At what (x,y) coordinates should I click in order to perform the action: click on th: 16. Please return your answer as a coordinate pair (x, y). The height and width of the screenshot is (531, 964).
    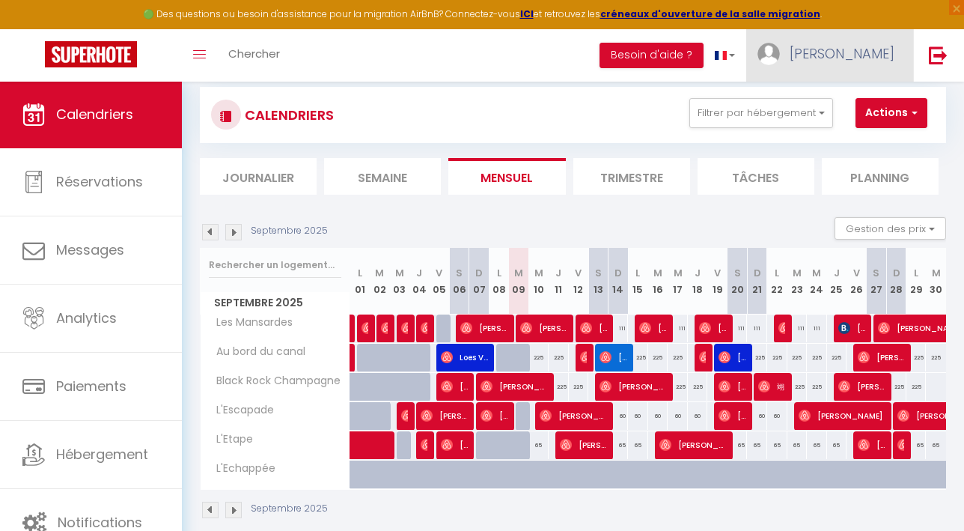
    Looking at the image, I should click on (658, 281).